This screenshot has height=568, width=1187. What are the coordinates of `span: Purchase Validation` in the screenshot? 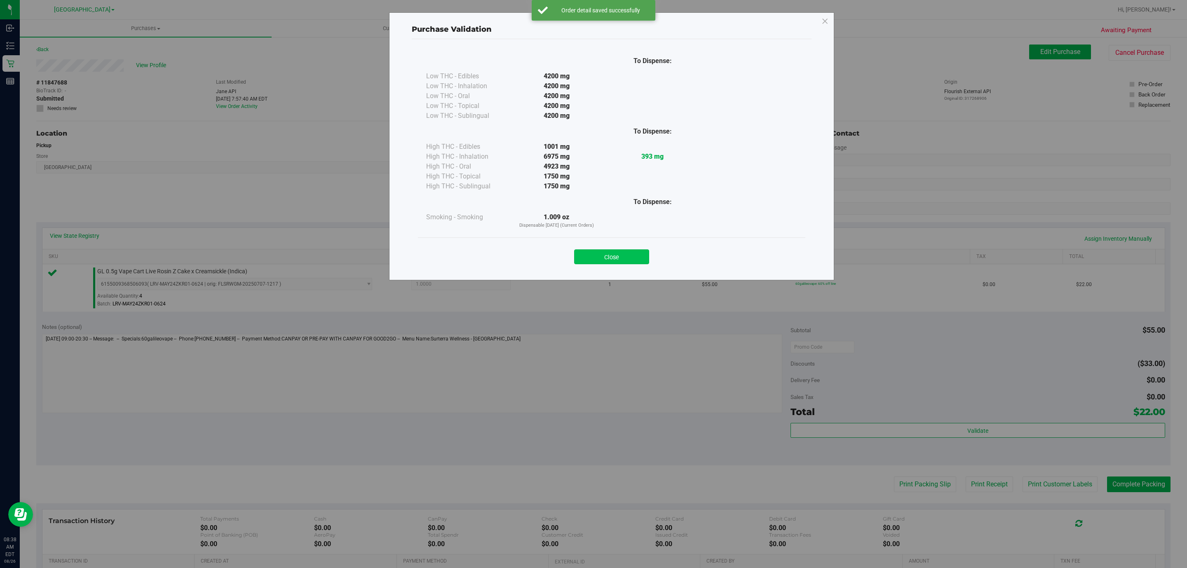 It's located at (452, 29).